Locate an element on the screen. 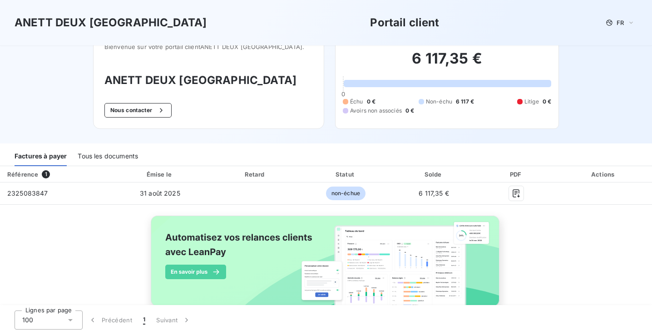 This screenshot has height=335, width=652. div: Statut is located at coordinates (346, 174).